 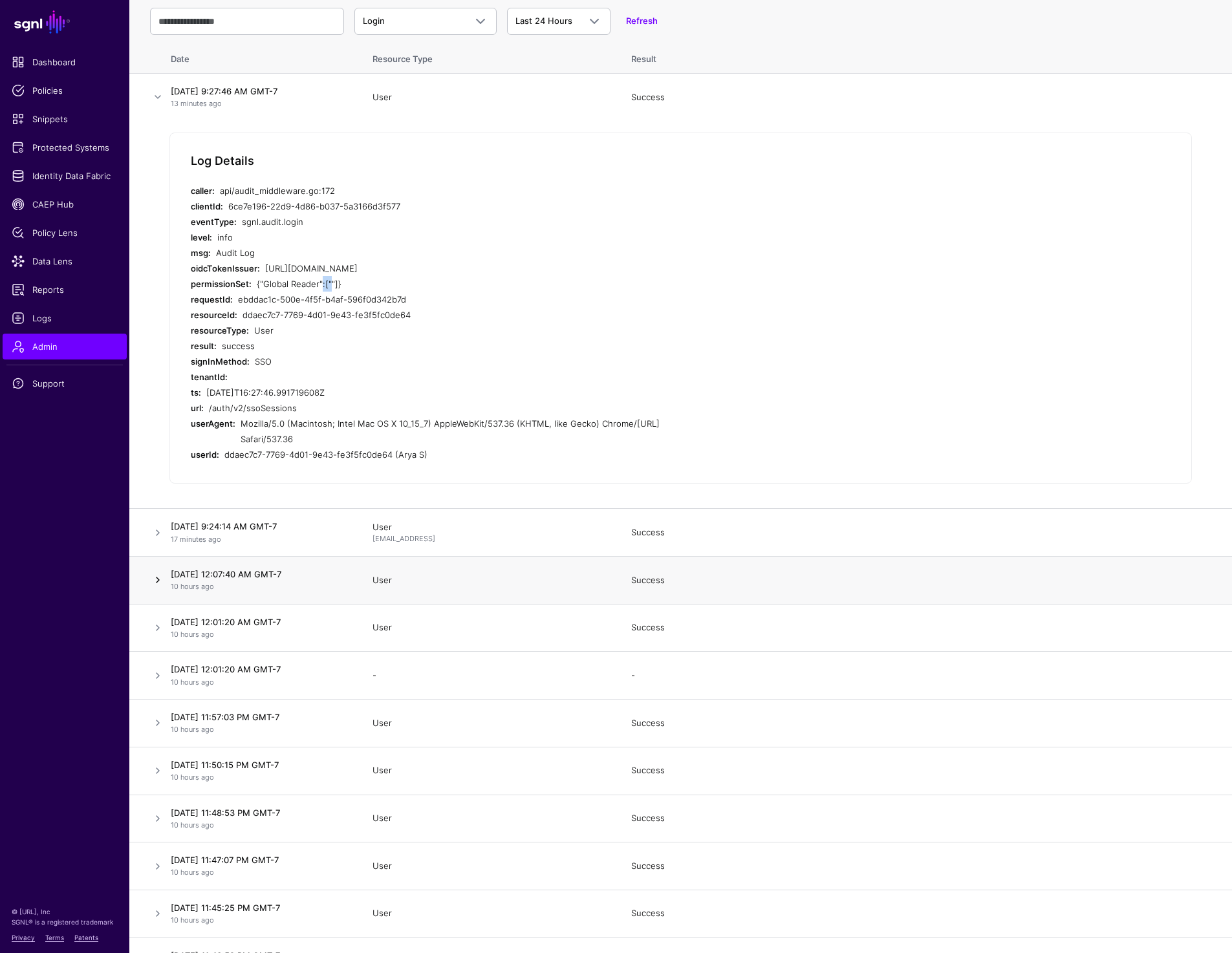 I want to click on div: 6ce7e196-22d9-4d86-b037-5a3166d3f577, so click(x=468, y=206).